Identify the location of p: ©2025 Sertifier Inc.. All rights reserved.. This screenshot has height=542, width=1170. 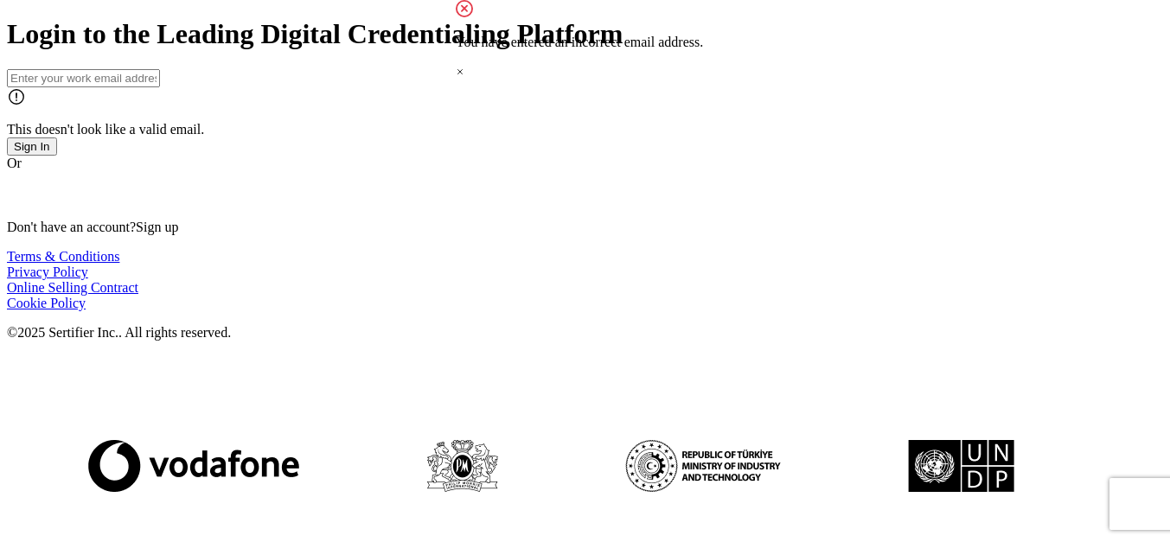
(585, 333).